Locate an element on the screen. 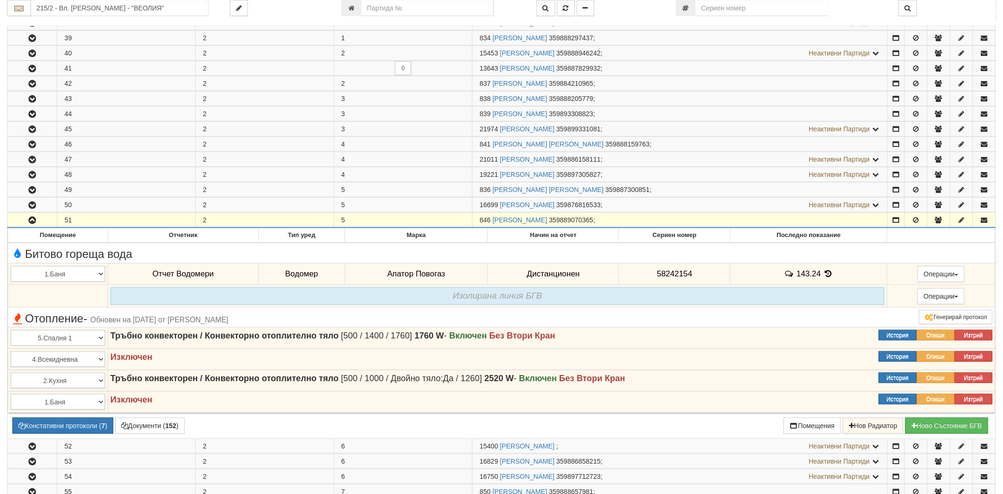 This screenshot has width=1003, height=494. i: Изолирана линия БГВ is located at coordinates (497, 295).